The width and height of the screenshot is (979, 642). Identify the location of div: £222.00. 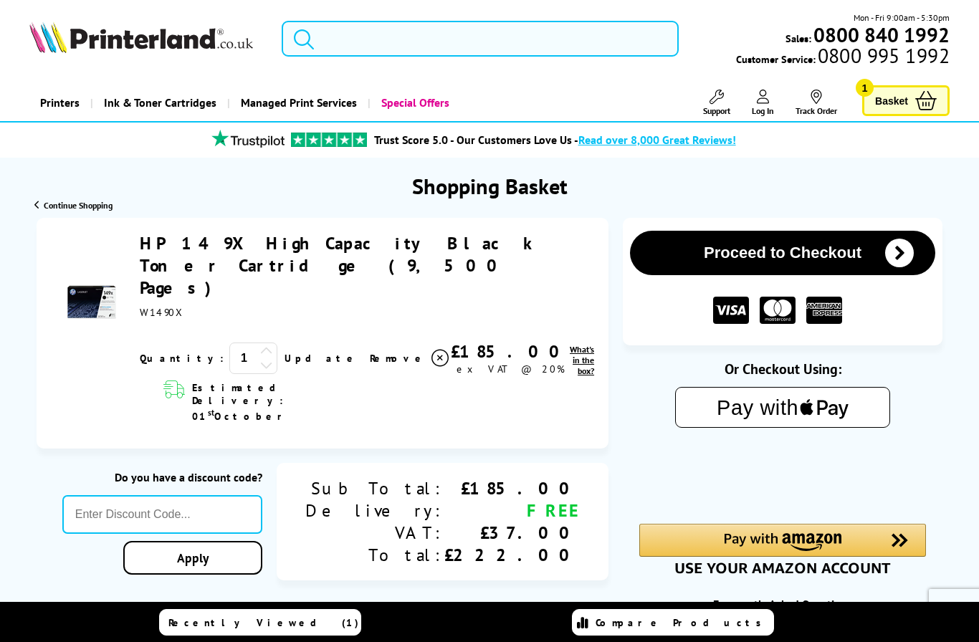
(512, 555).